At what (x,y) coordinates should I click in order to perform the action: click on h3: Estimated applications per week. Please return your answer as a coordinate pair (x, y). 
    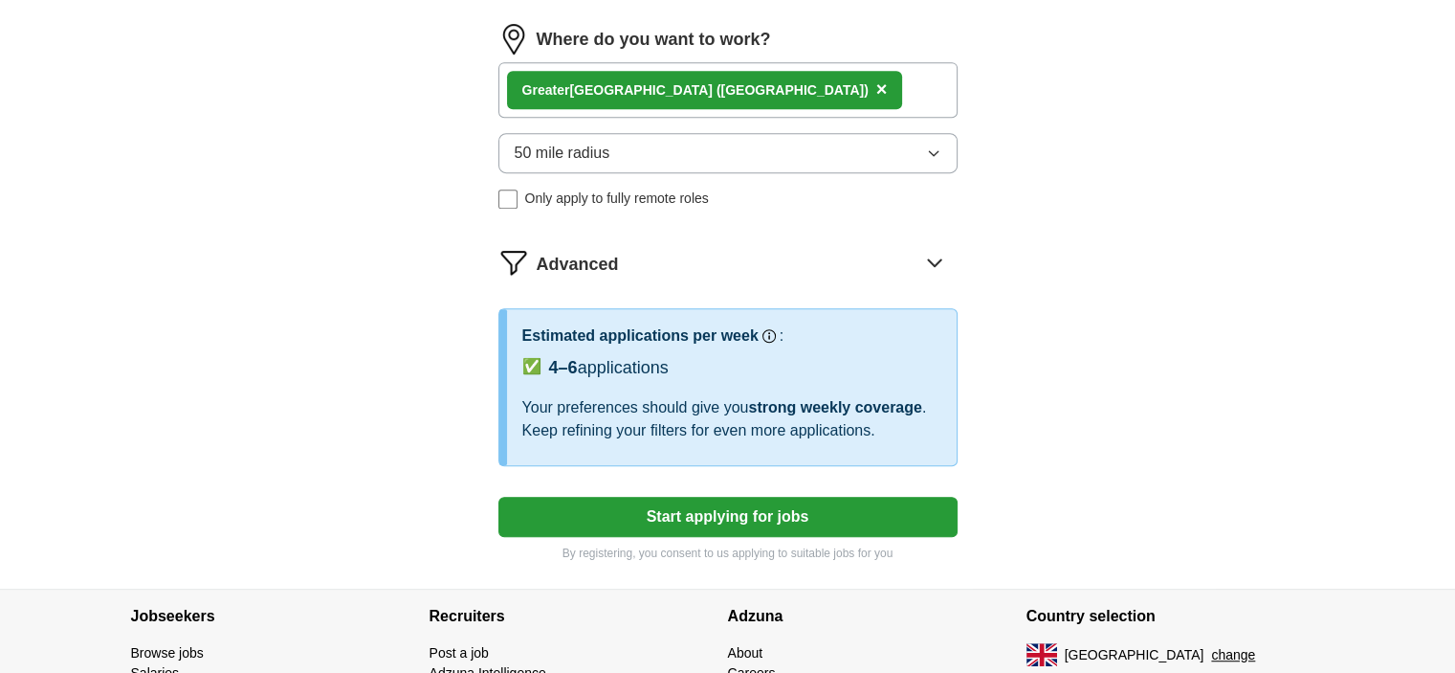
    Looking at the image, I should click on (640, 336).